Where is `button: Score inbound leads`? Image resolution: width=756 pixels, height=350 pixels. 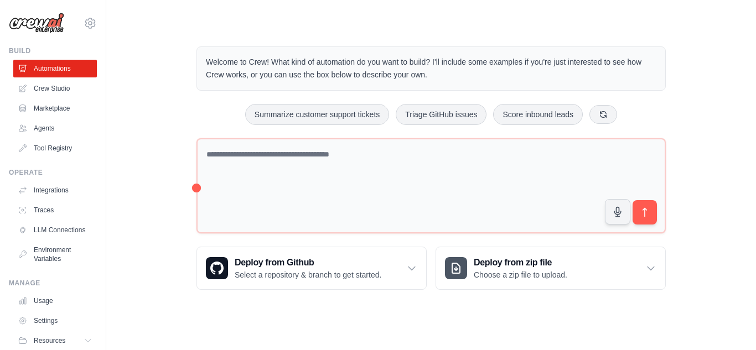 button: Score inbound leads is located at coordinates (538, 115).